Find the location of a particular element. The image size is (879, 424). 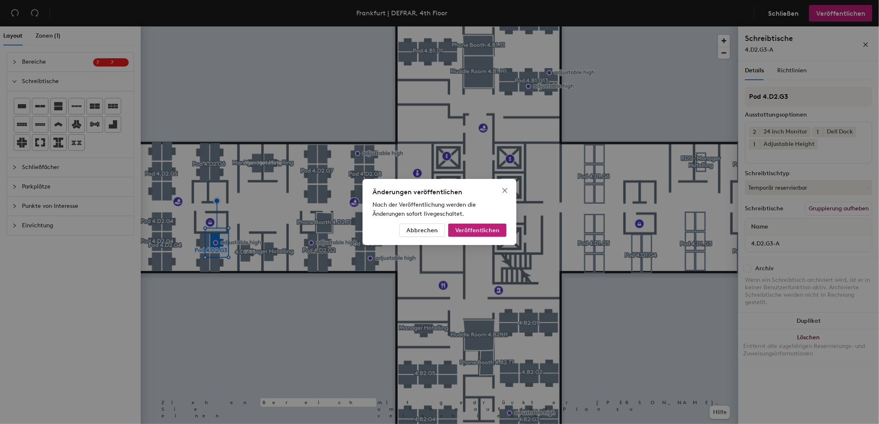

span: Close is located at coordinates (505, 191).